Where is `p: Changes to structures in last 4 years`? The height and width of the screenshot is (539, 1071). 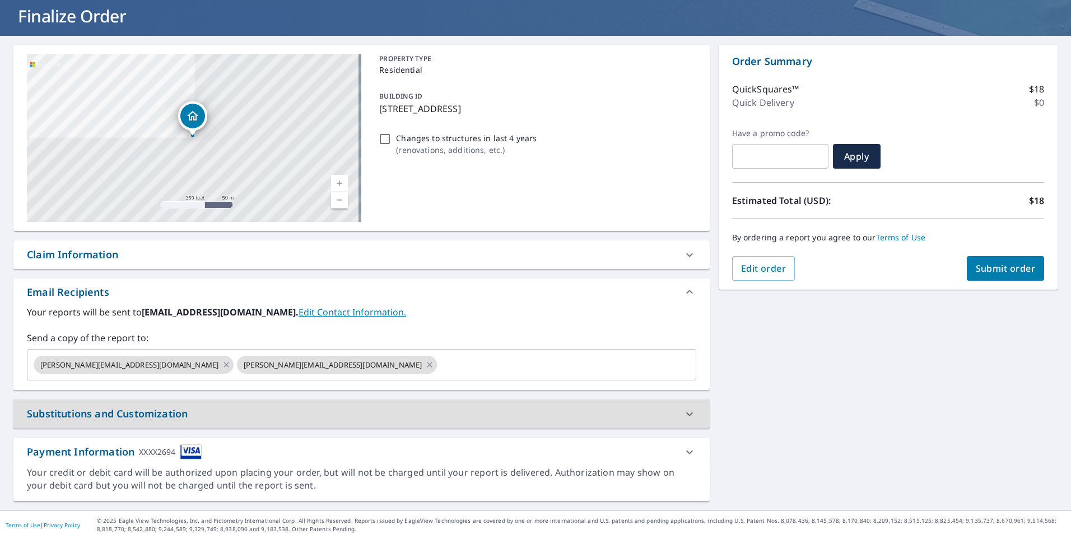
p: Changes to structures in last 4 years is located at coordinates (466, 138).